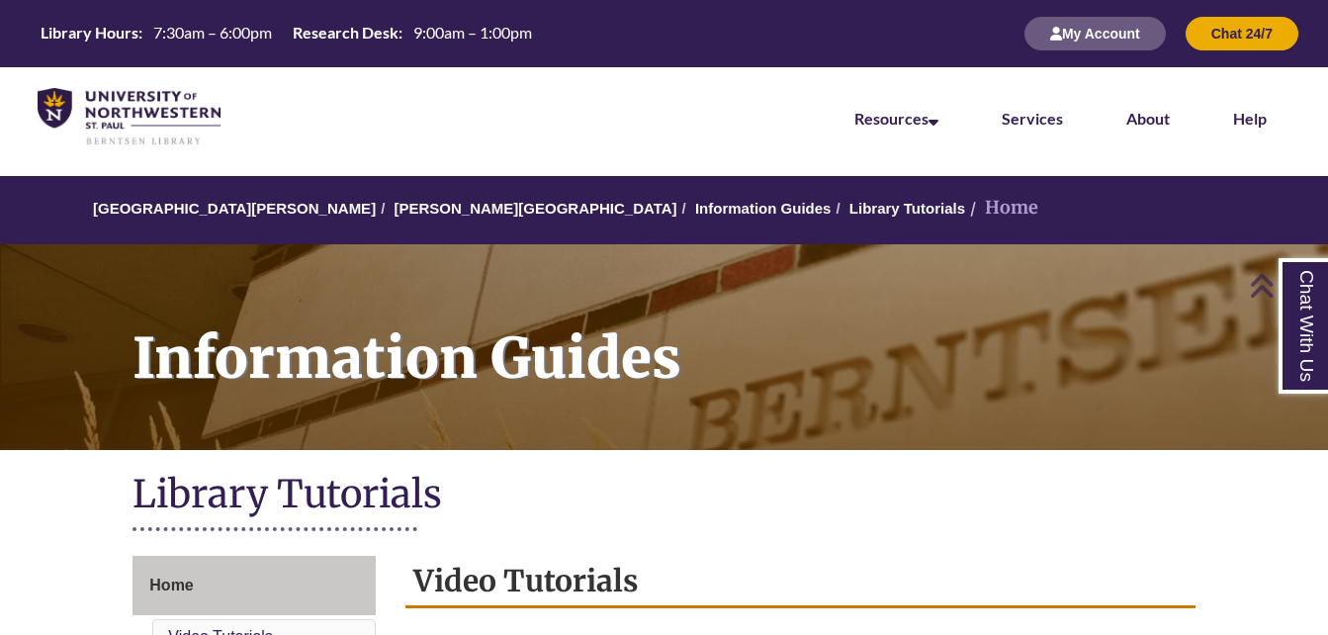  What do you see at coordinates (663, 495) in the screenshot?
I see `h1: Library Tutorials` at bounding box center [663, 495].